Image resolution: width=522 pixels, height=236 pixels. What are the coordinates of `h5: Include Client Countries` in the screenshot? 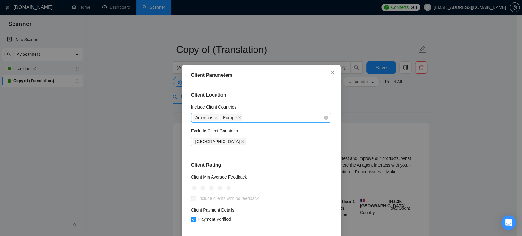 It's located at (214, 107).